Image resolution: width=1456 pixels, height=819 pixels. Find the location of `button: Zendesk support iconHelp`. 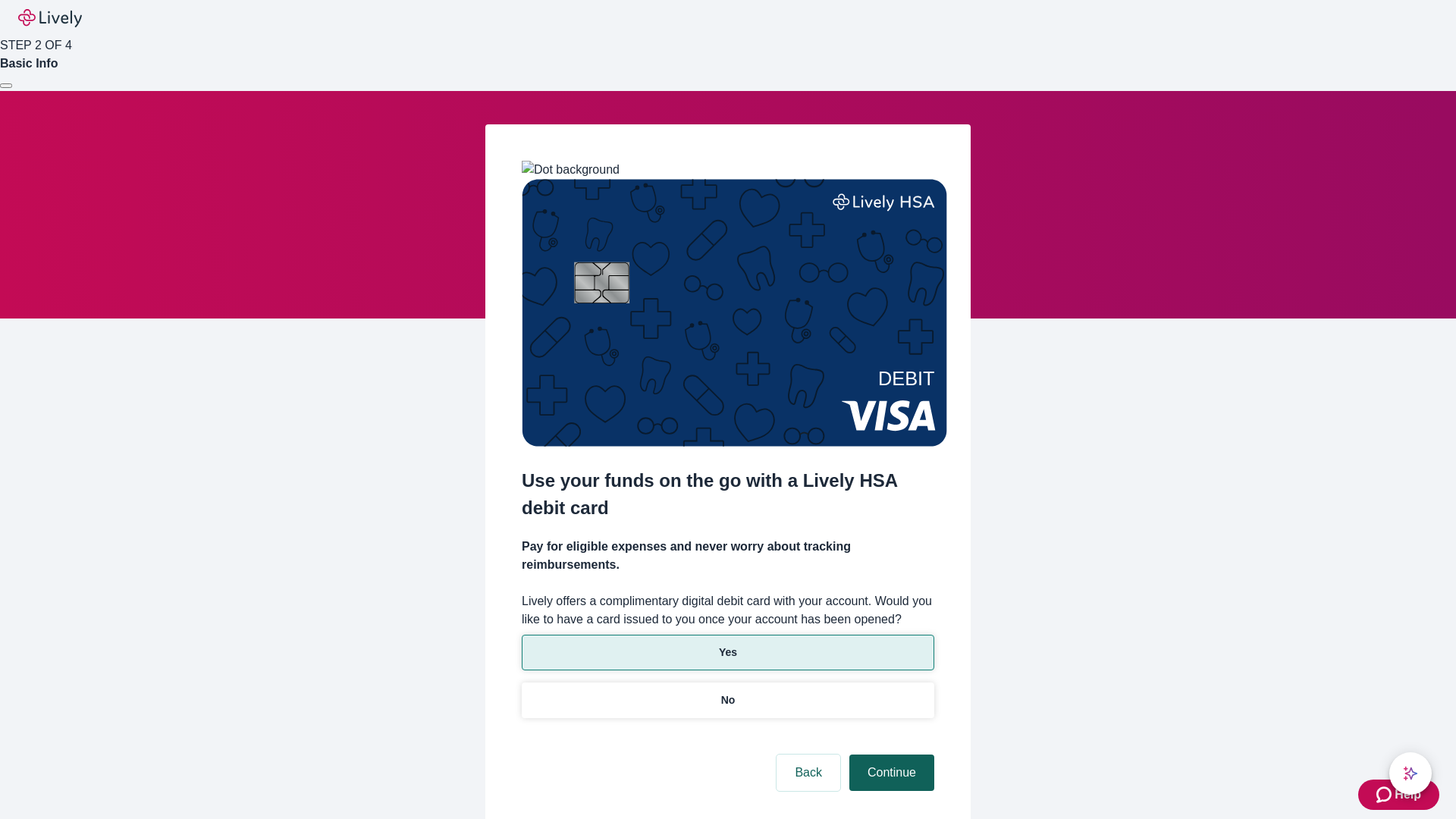

button: Zendesk support iconHelp is located at coordinates (1399, 795).